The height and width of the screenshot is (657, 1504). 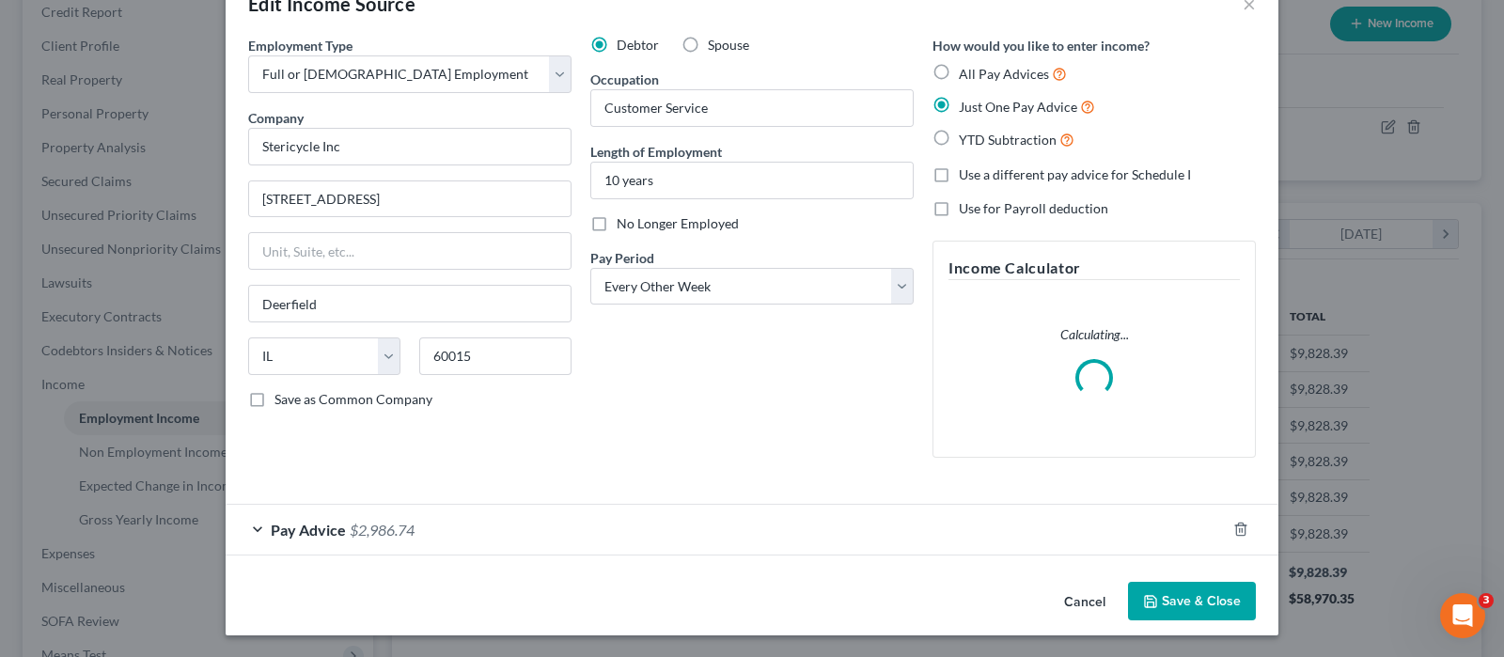 I want to click on label: Occupation, so click(x=624, y=79).